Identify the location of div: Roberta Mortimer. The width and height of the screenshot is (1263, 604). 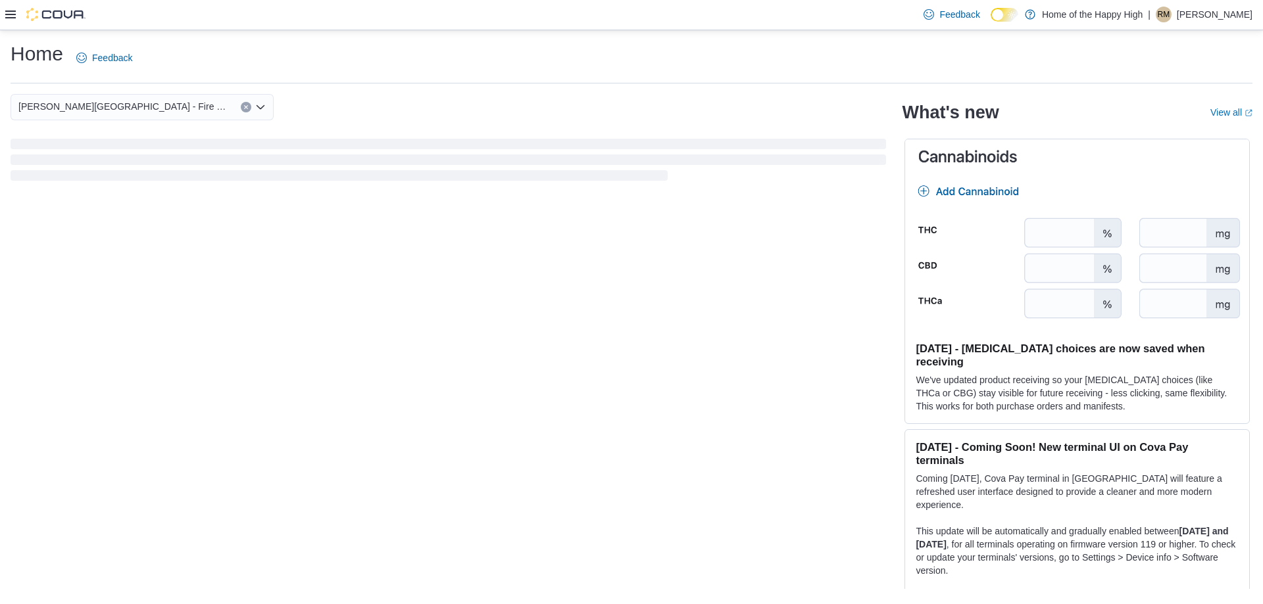
(1163, 14).